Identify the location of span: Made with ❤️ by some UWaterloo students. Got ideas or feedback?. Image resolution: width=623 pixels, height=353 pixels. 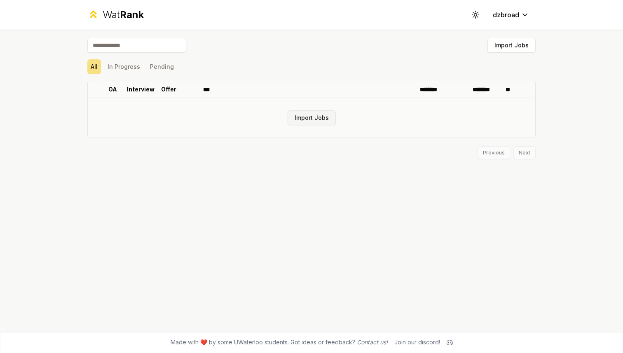
(279, 343).